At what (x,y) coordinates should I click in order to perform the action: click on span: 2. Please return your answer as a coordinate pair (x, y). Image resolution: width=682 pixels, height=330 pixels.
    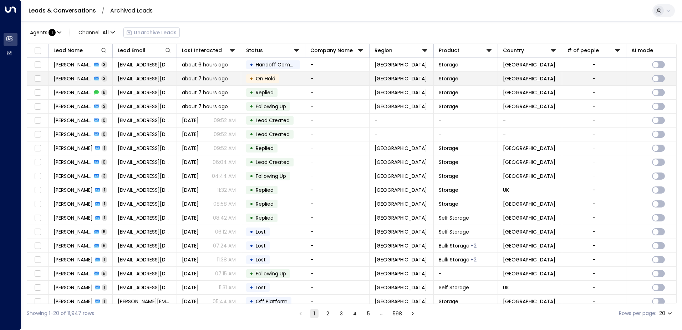
    Looking at the image, I should click on (104, 106).